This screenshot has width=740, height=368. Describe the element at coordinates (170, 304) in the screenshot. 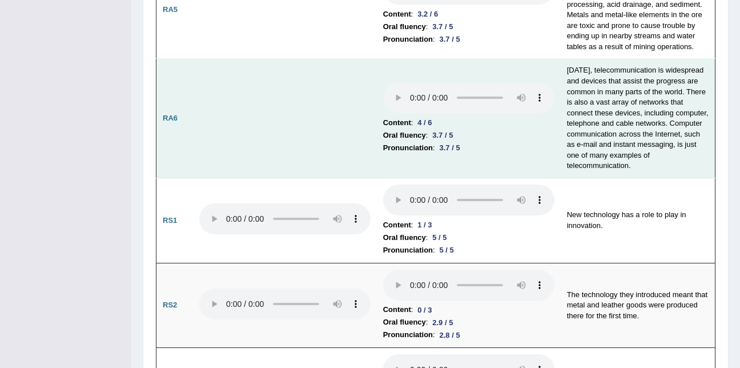

I see `b: RS2` at that location.